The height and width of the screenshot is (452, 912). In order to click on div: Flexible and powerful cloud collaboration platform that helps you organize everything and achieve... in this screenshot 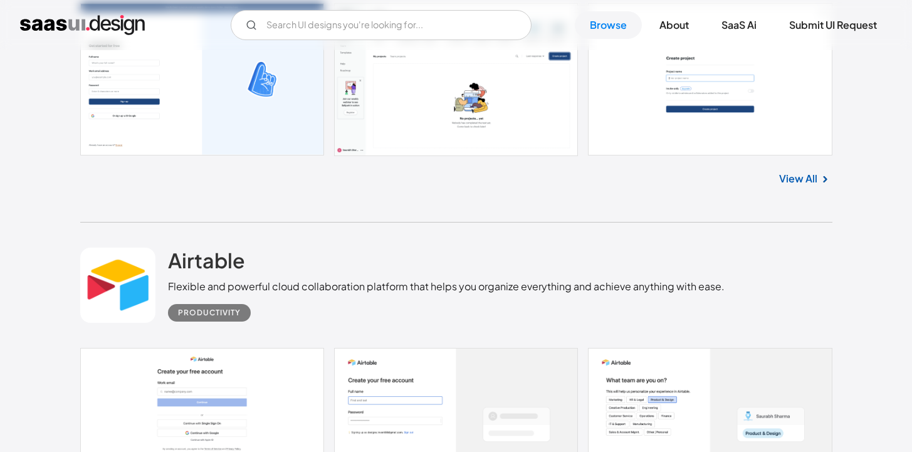, I will do `click(446, 287)`.